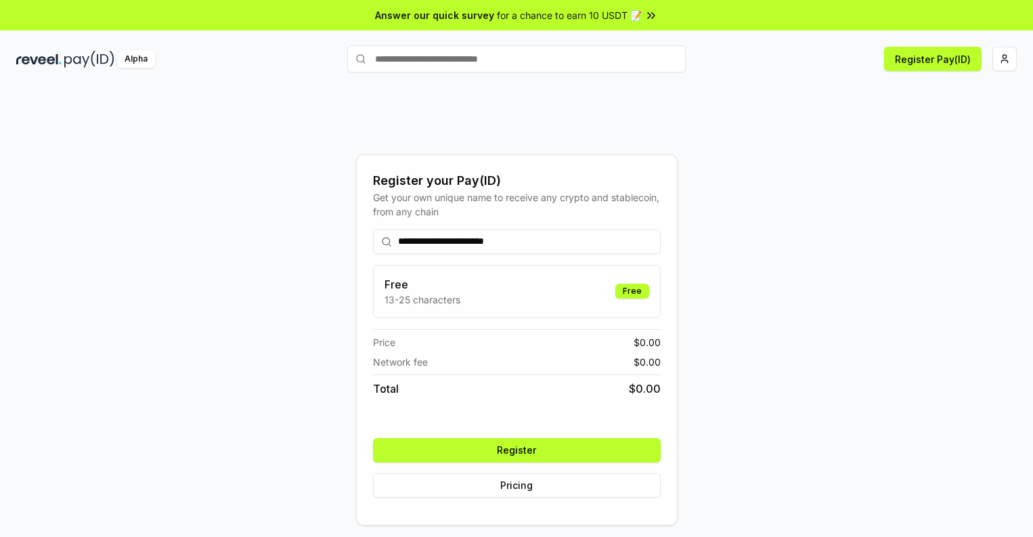 The image size is (1033, 537). Describe the element at coordinates (400, 361) in the screenshot. I see `span: Network fee` at that location.